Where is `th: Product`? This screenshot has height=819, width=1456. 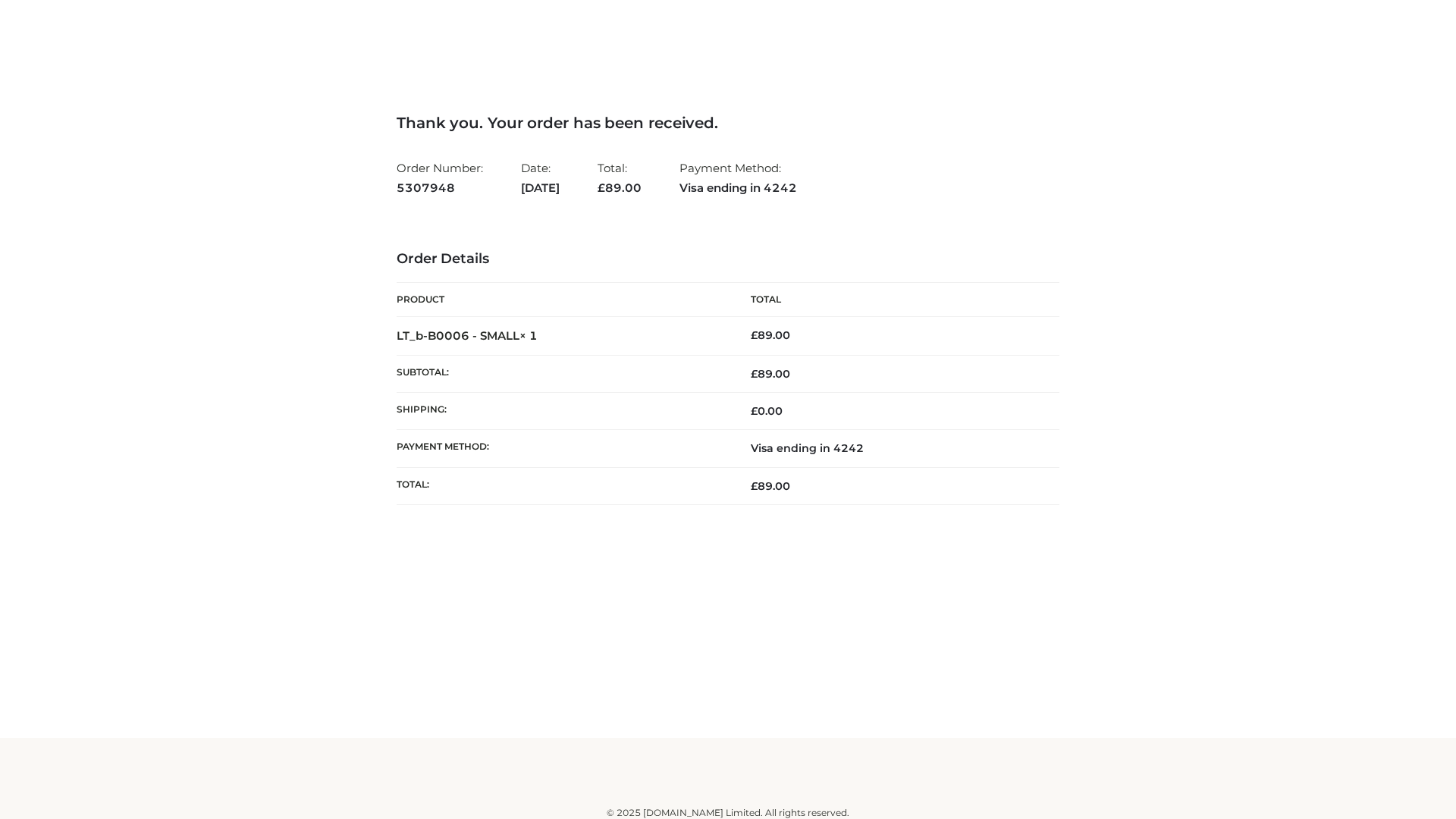 th: Product is located at coordinates (562, 299).